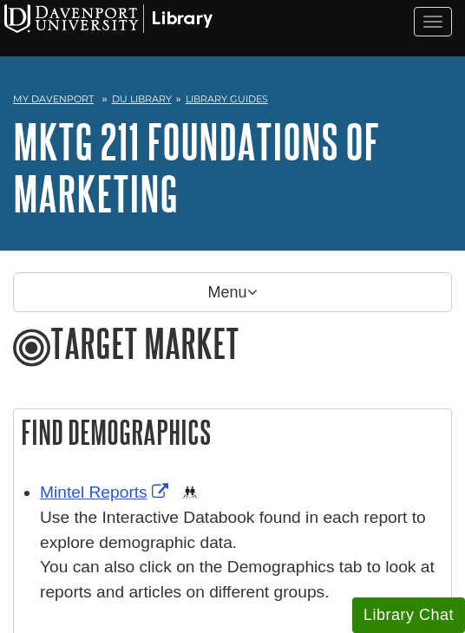 This screenshot has width=465, height=633. What do you see at coordinates (232, 345) in the screenshot?
I see `h1: Target Market` at bounding box center [232, 345].